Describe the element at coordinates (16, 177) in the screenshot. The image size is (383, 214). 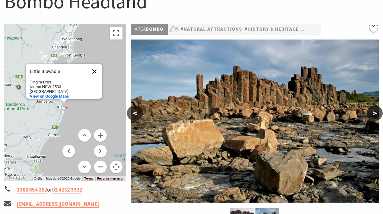
I see `img: Google` at that location.